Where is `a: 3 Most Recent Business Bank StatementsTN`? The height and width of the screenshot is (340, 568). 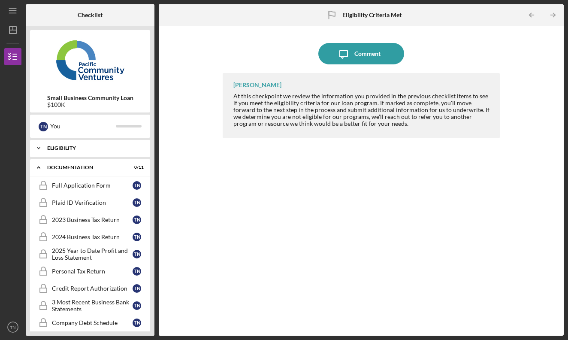
a: 3 Most Recent Business Bank StatementsTN is located at coordinates (90, 306).